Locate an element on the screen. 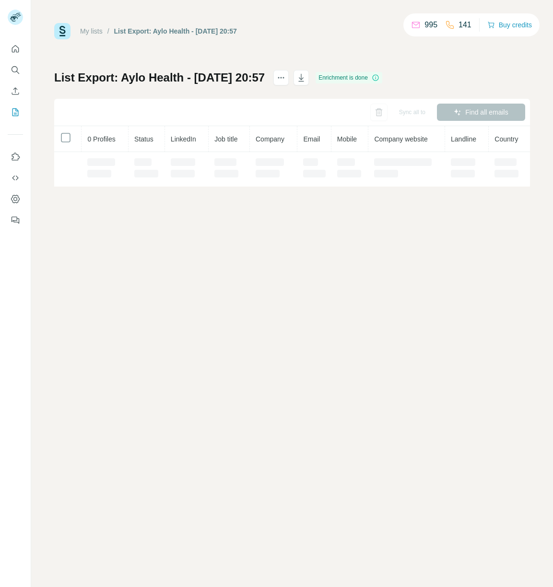 The image size is (553, 587). div: Enrichment is done is located at coordinates (349, 78).